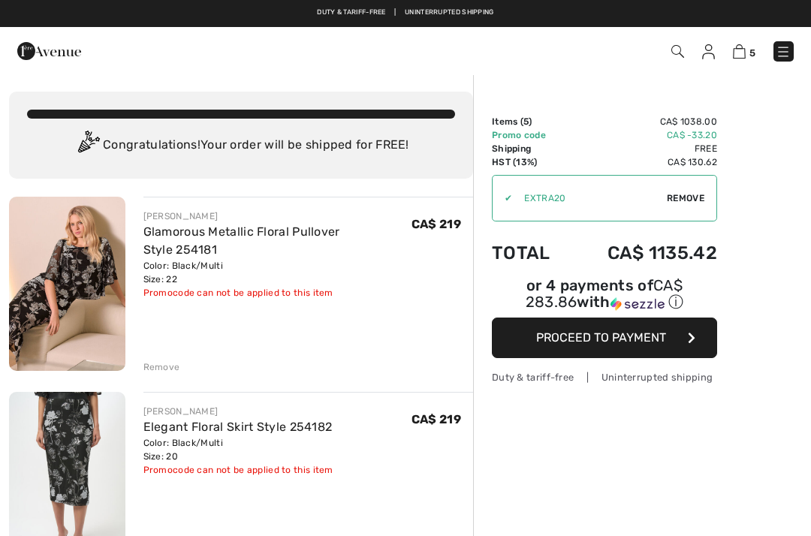 The width and height of the screenshot is (811, 536). I want to click on td: Free, so click(644, 149).